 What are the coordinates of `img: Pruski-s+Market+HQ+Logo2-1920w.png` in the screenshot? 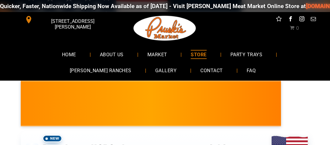 It's located at (165, 28).